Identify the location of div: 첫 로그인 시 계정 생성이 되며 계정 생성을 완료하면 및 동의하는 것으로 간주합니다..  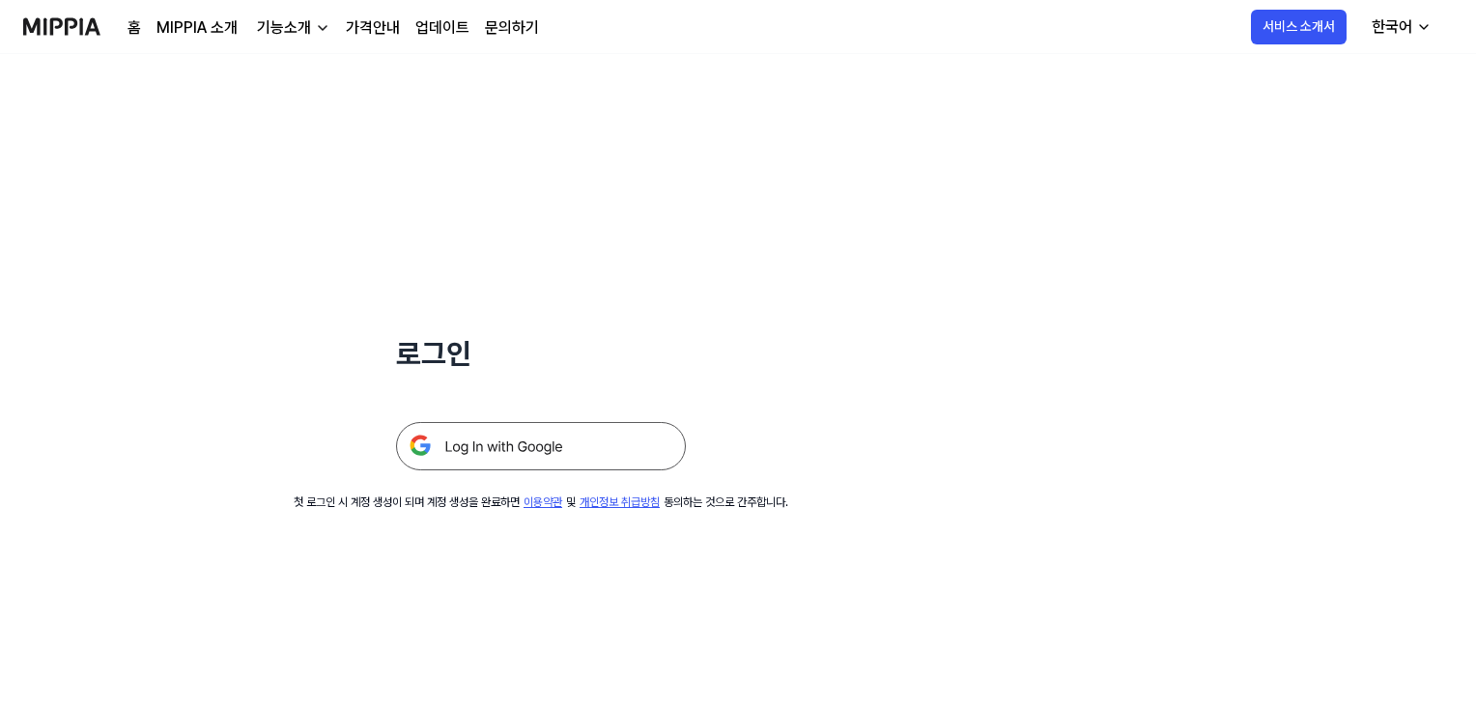
(541, 502).